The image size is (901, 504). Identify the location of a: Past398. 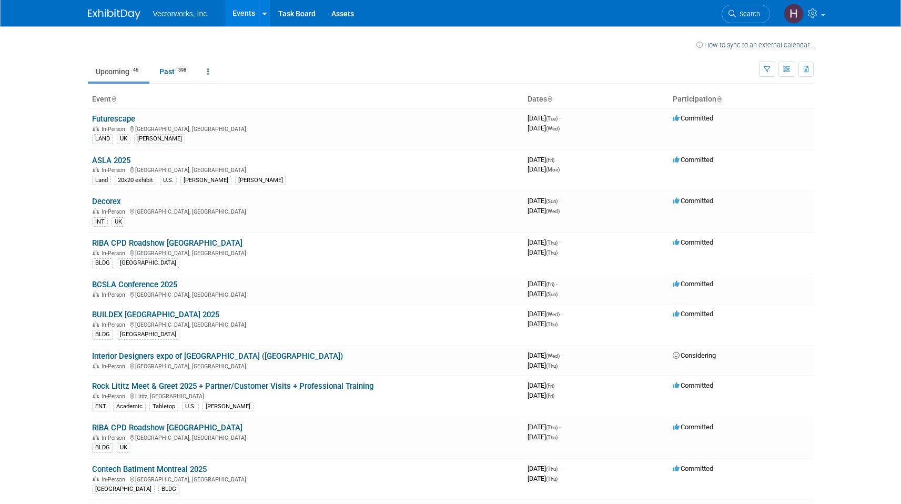
(174, 72).